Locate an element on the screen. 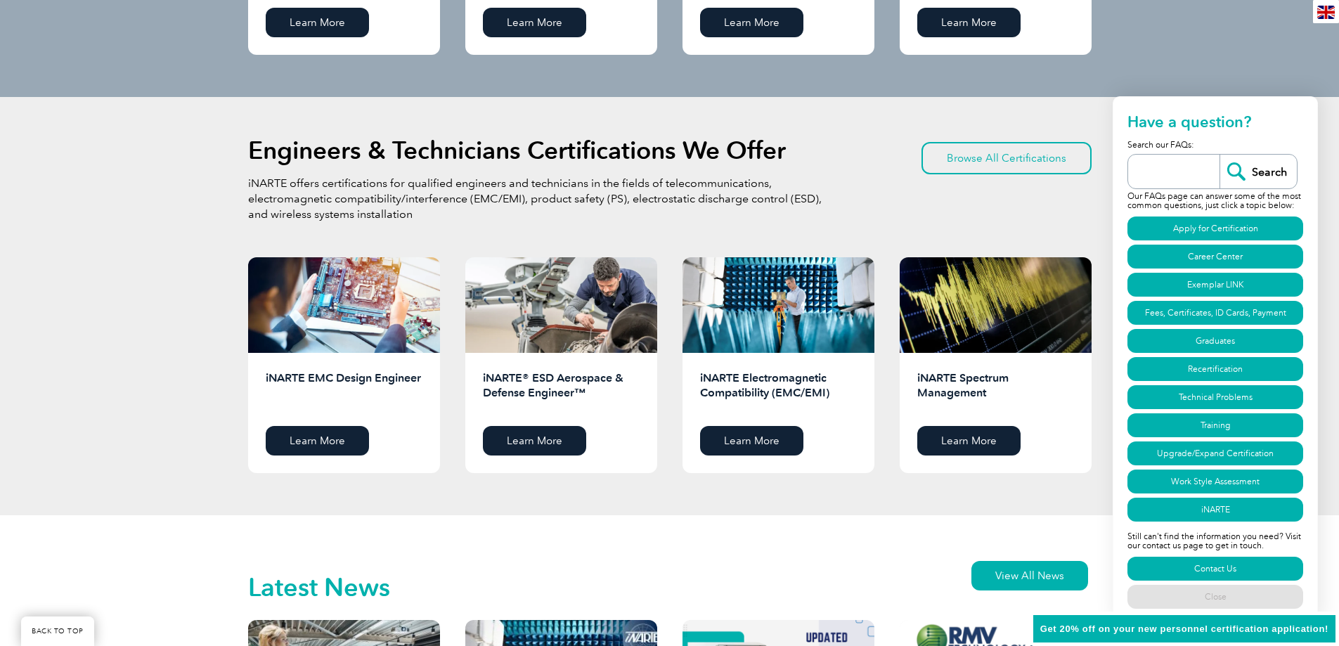 The height and width of the screenshot is (646, 1339). a: Fees, Certificates, ID Cards, Payment is located at coordinates (1216, 313).